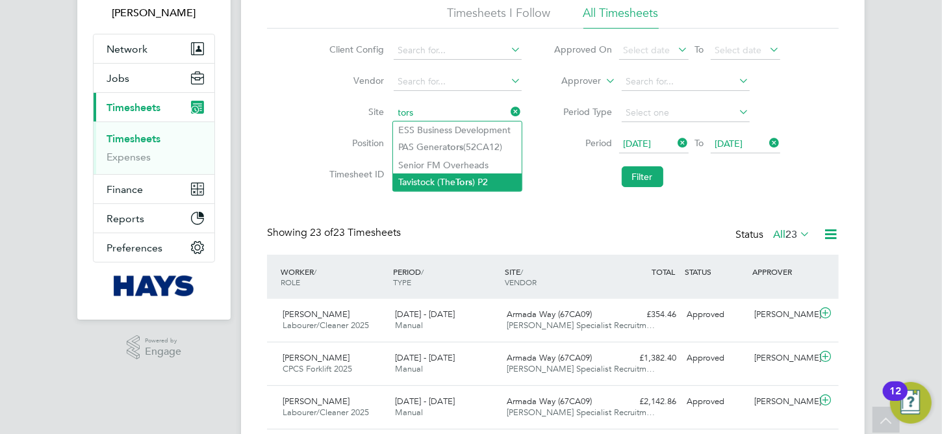 This screenshot has width=942, height=434. I want to click on a: Expenses, so click(129, 157).